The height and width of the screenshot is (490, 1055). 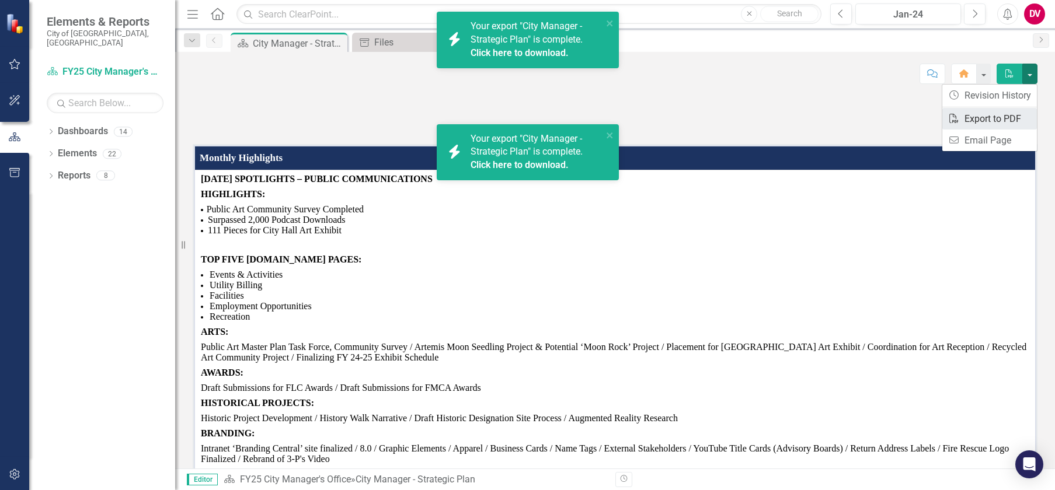 I want to click on div: Files, so click(x=420, y=42).